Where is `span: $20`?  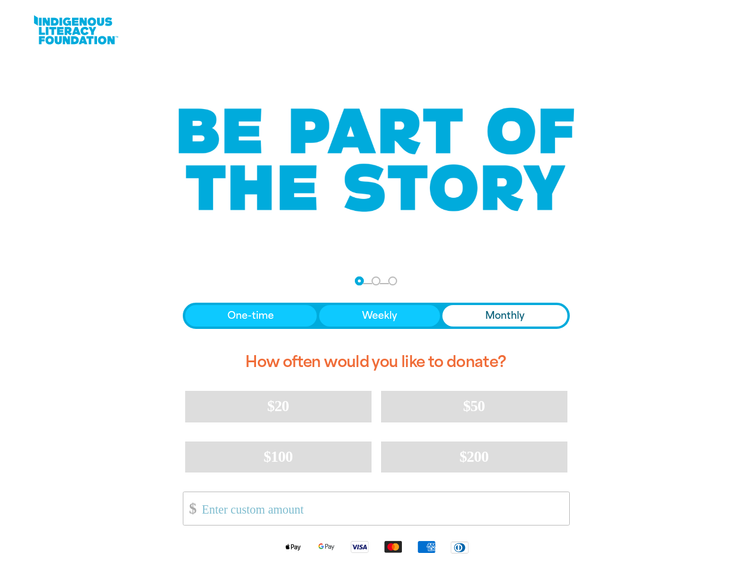
span: $20 is located at coordinates (278, 405).